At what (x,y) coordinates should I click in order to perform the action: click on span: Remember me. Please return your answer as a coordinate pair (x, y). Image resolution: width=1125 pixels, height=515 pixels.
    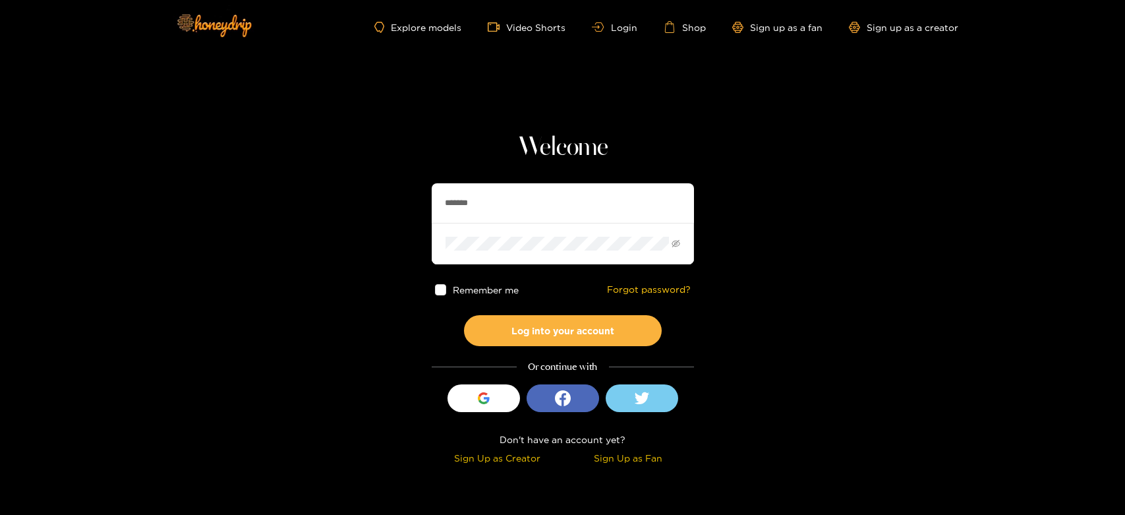
    Looking at the image, I should click on (485, 289).